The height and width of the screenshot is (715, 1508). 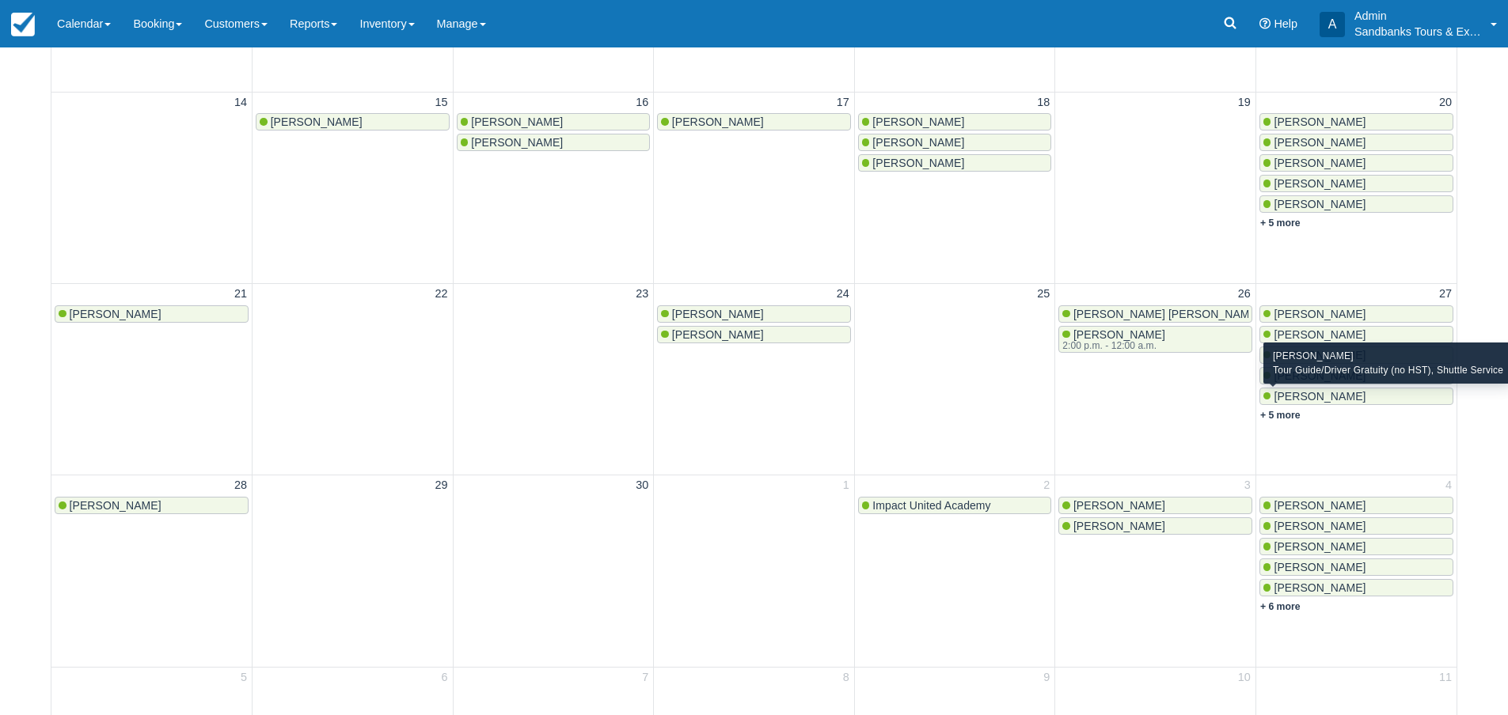 I want to click on div: 2:00 p.m. - 12:00 a.m., so click(x=1112, y=346).